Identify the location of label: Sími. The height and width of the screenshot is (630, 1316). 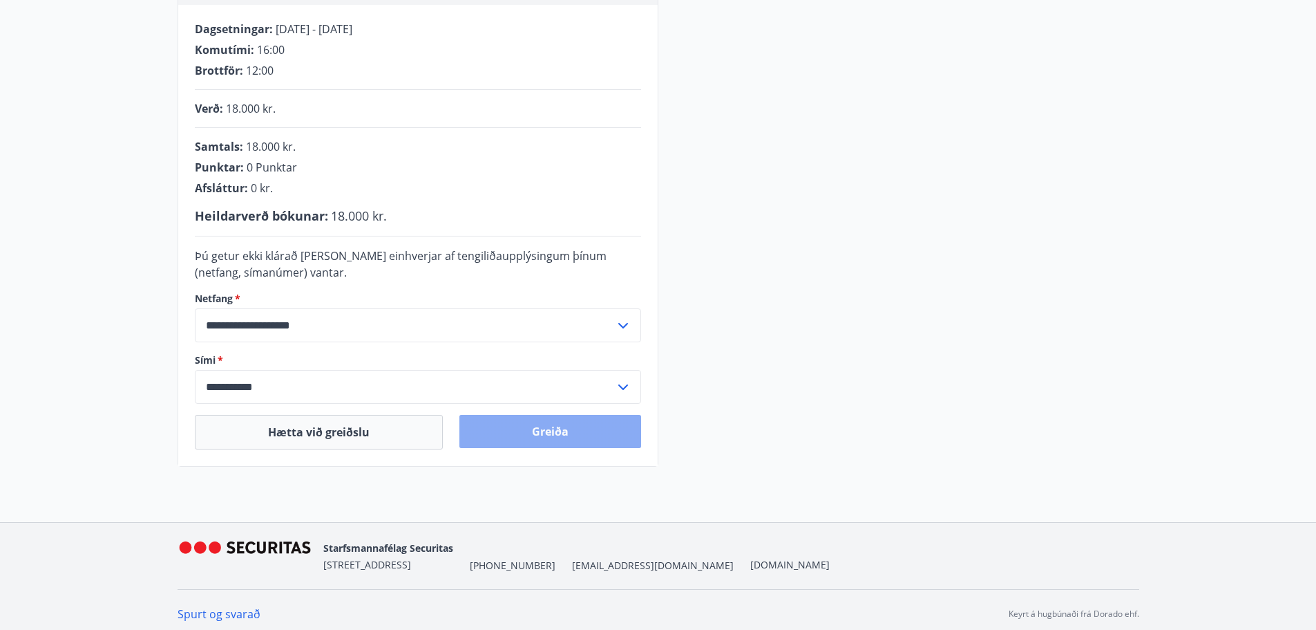
(418, 360).